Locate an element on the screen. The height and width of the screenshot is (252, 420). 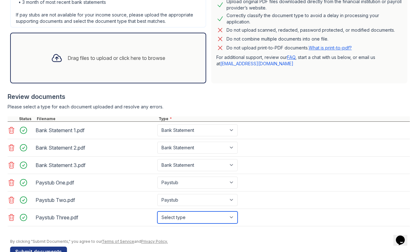
div: Paystub One.pdf is located at coordinates (95, 183).